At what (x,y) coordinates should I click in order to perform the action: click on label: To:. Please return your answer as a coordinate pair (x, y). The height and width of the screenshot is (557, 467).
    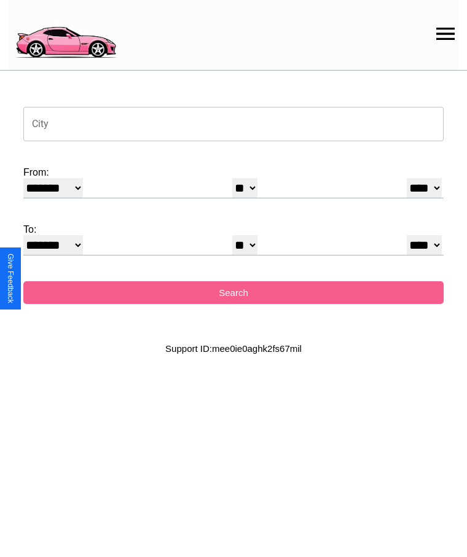
    Looking at the image, I should click on (233, 230).